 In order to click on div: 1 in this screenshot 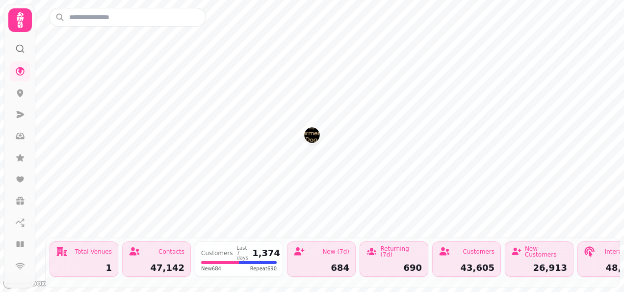, I will do `click(84, 268)`.